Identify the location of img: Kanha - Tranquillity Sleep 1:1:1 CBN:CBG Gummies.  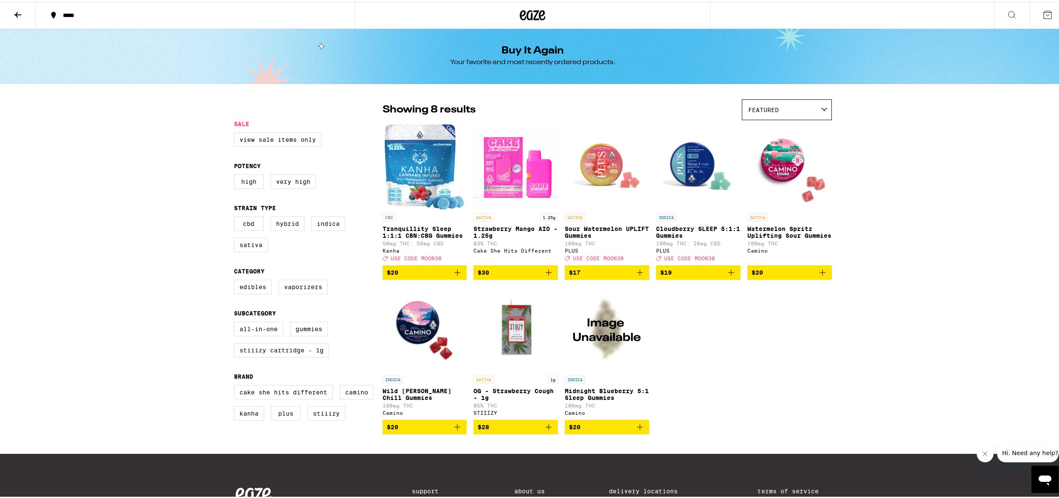
(424, 165).